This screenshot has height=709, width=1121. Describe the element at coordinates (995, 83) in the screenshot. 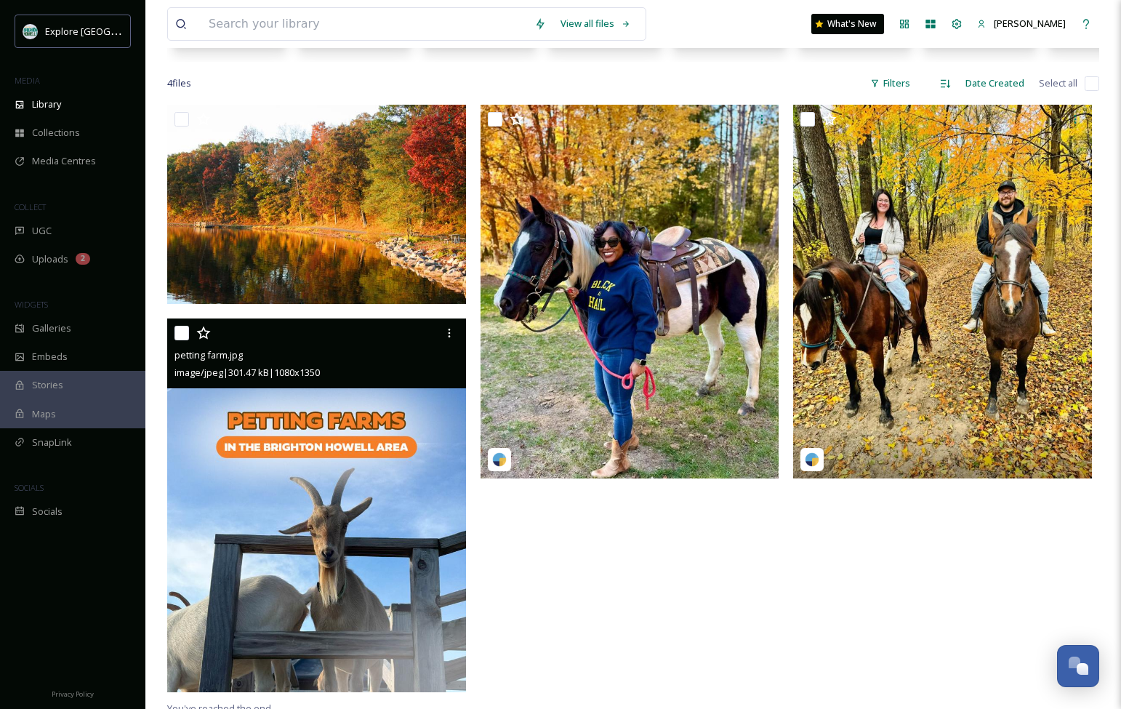

I see `div: Date Created` at that location.